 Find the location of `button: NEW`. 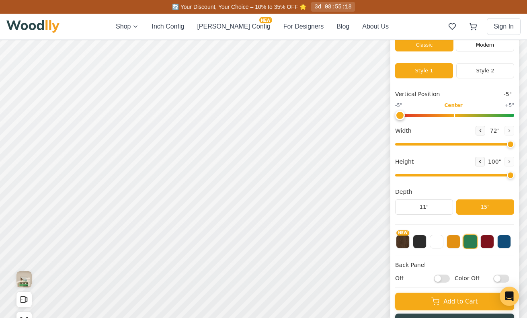

button: NEW is located at coordinates (403, 245).